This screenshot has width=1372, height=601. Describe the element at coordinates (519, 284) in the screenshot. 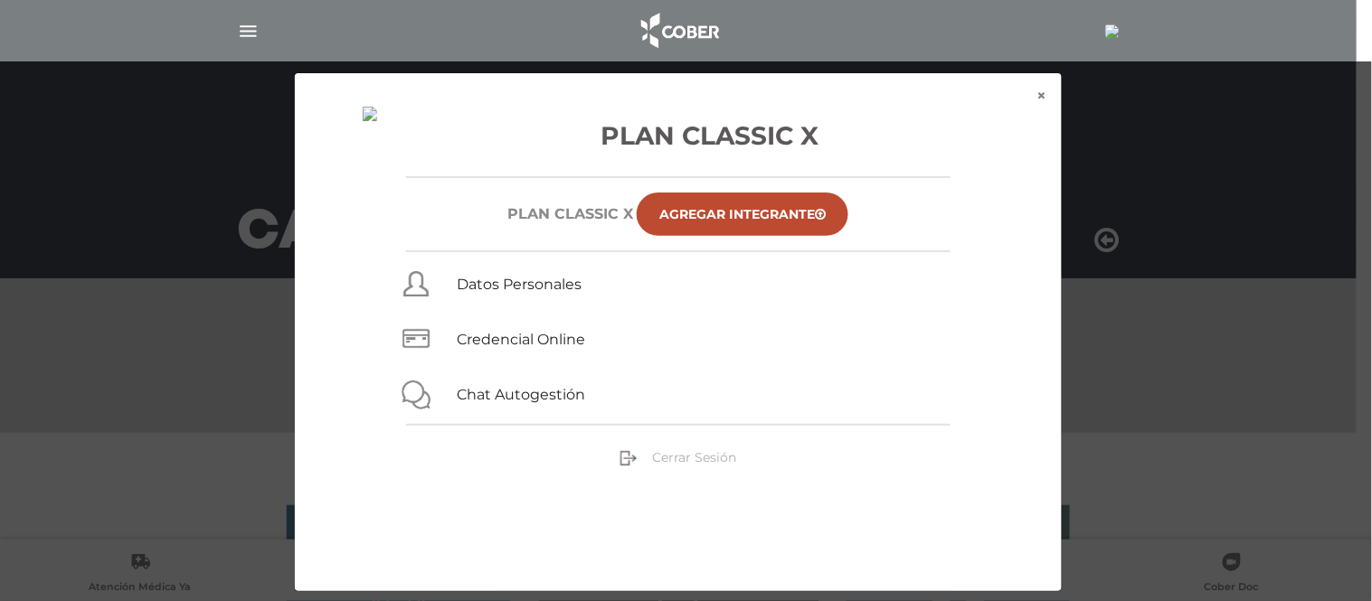

I see `a: Datos Personales` at that location.